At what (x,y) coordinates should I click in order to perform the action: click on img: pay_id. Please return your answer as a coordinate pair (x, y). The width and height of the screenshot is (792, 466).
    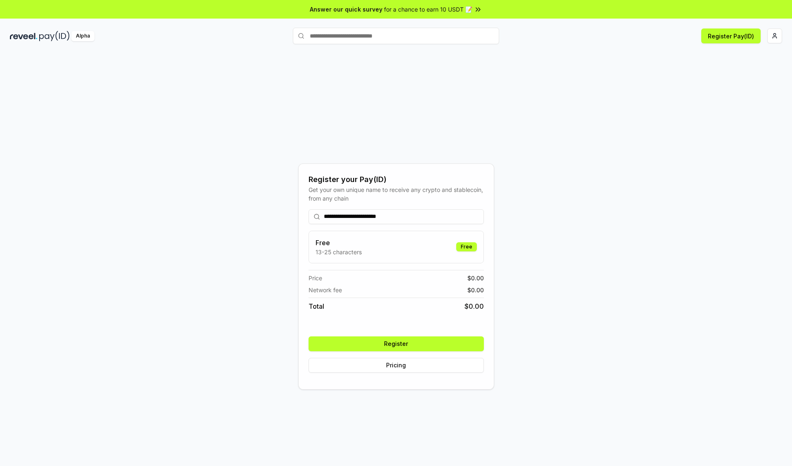
    Looking at the image, I should click on (54, 36).